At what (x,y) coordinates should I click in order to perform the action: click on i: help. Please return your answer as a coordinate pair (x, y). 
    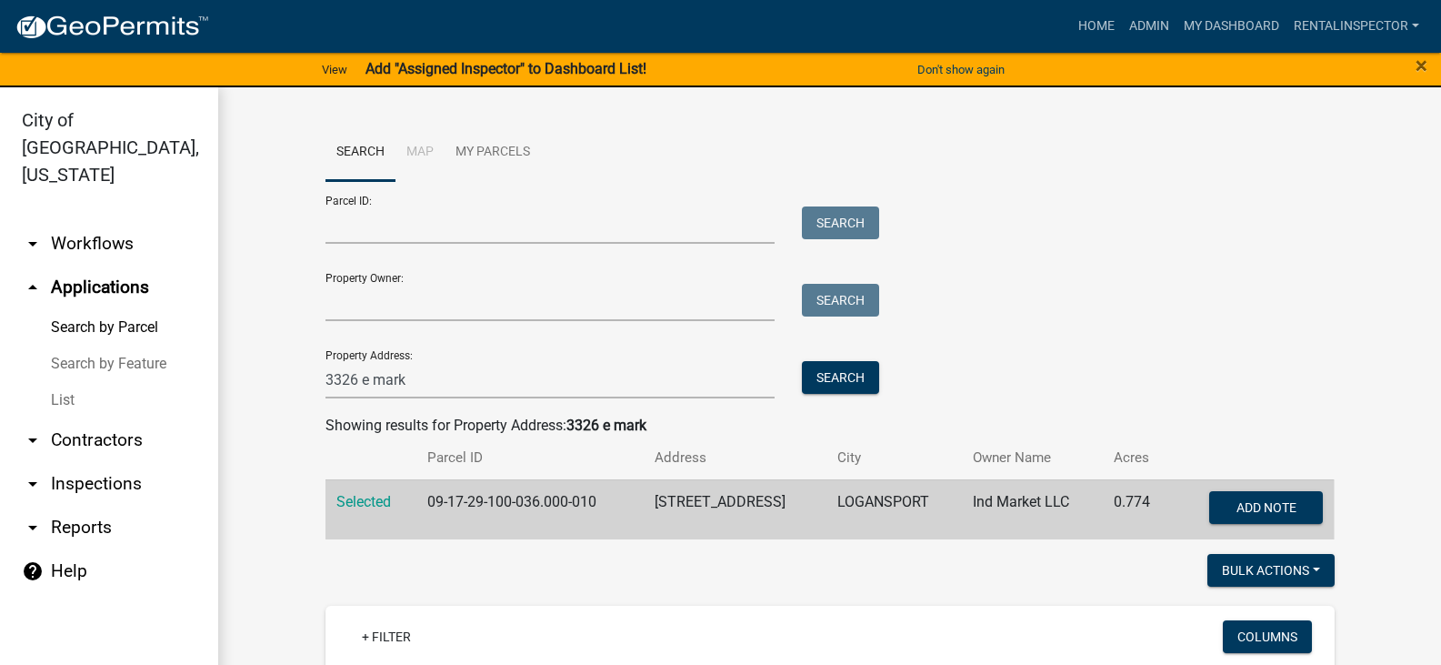
    Looking at the image, I should click on (33, 571).